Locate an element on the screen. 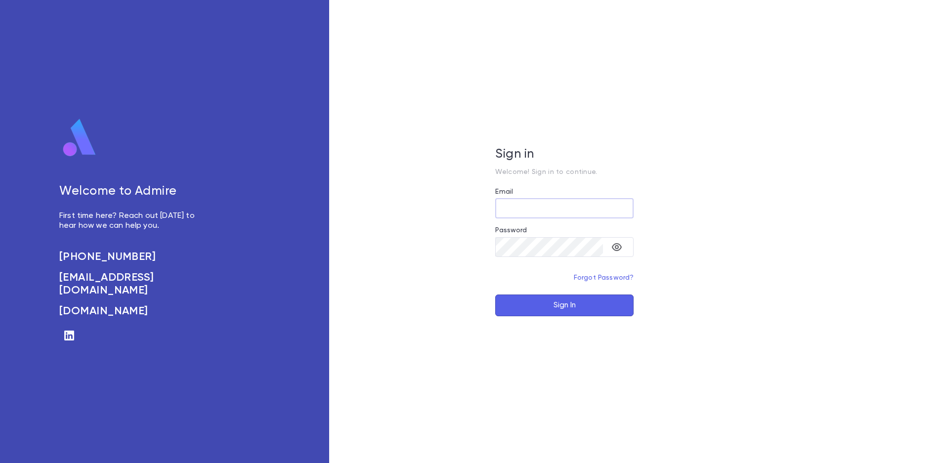 The width and height of the screenshot is (941, 463). label: Password is located at coordinates (511, 230).